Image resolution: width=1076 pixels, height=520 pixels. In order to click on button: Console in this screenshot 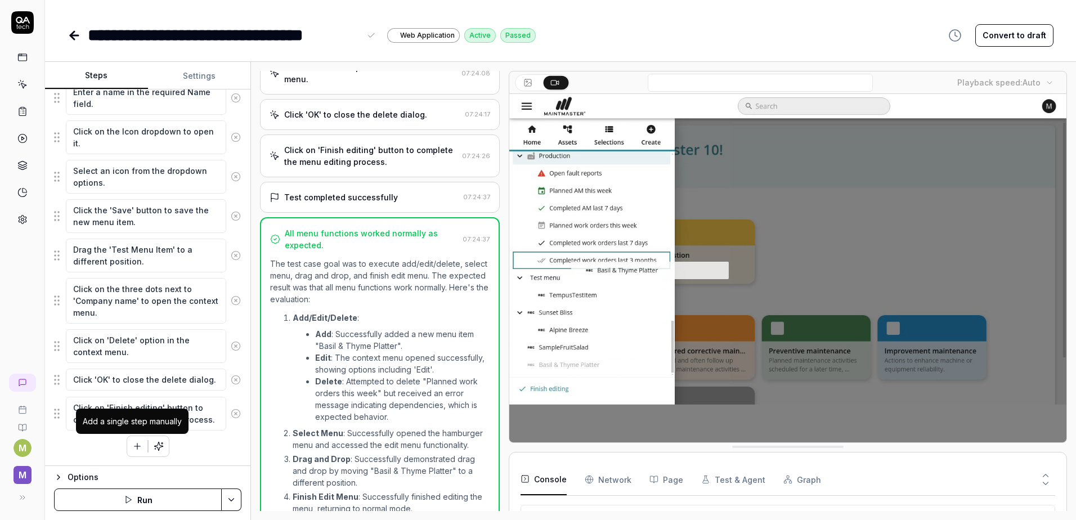, I will do `click(544, 480)`.